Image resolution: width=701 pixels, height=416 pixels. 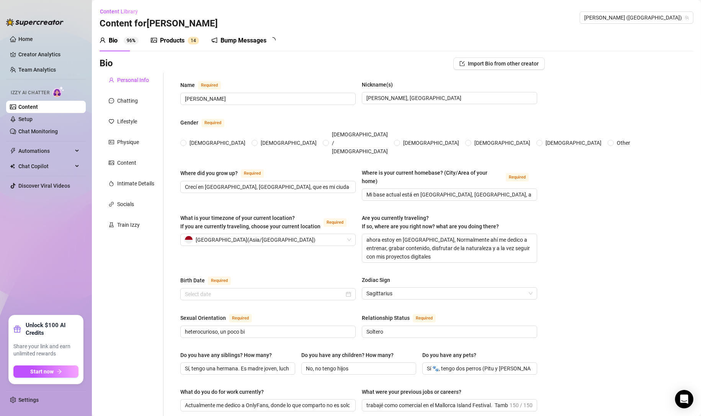 I want to click on span: Other, so click(x=623, y=143).